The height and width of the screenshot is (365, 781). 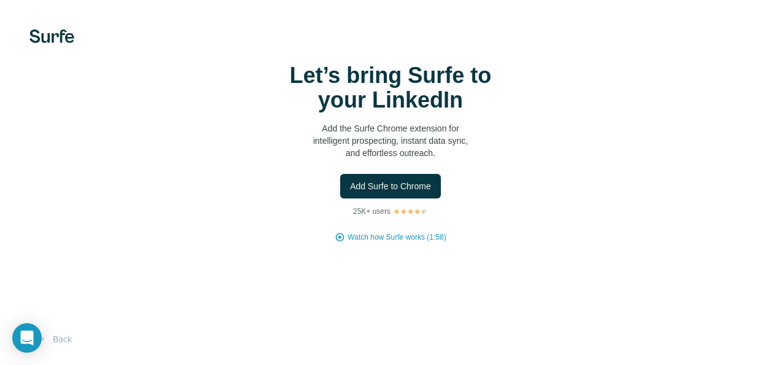 I want to click on h1: Let’s bring Surfe to your LinkedIn, so click(x=391, y=88).